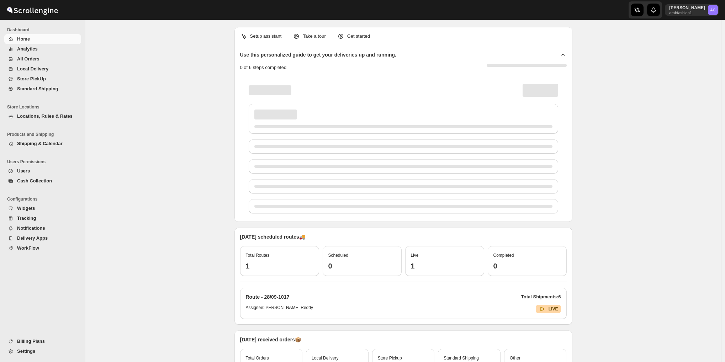 This screenshot has width=725, height=362. I want to click on button: Billing Plans, so click(43, 342).